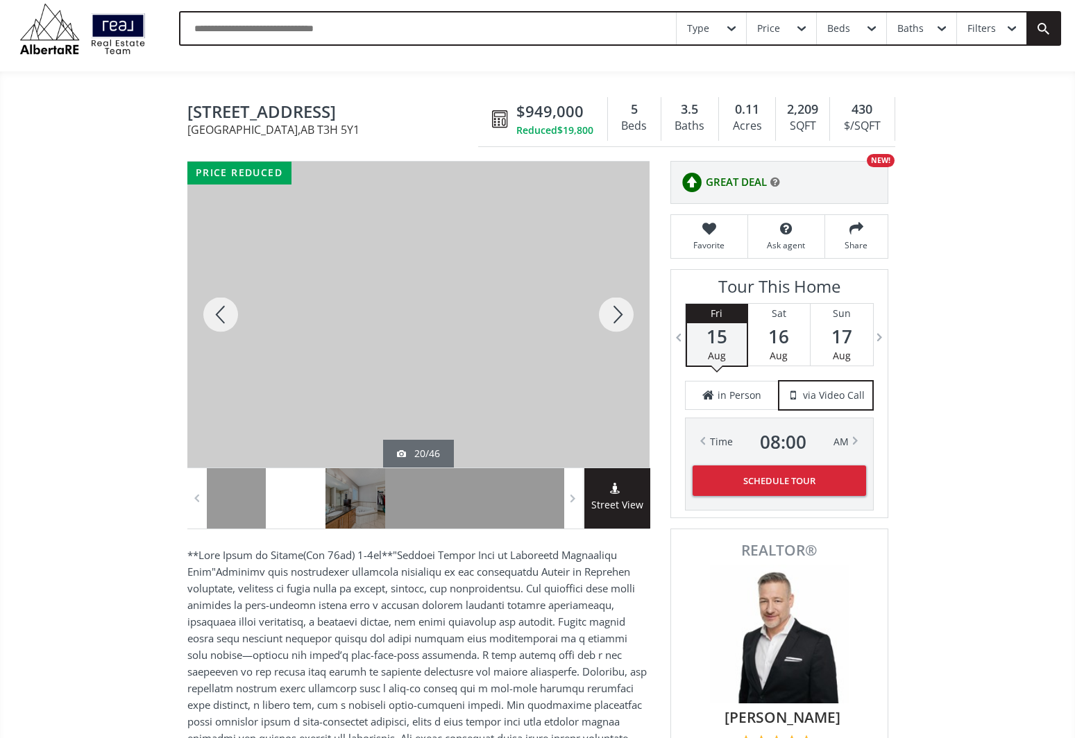 This screenshot has height=738, width=1075. What do you see at coordinates (779, 481) in the screenshot?
I see `button: Schedule Tour` at bounding box center [779, 481].